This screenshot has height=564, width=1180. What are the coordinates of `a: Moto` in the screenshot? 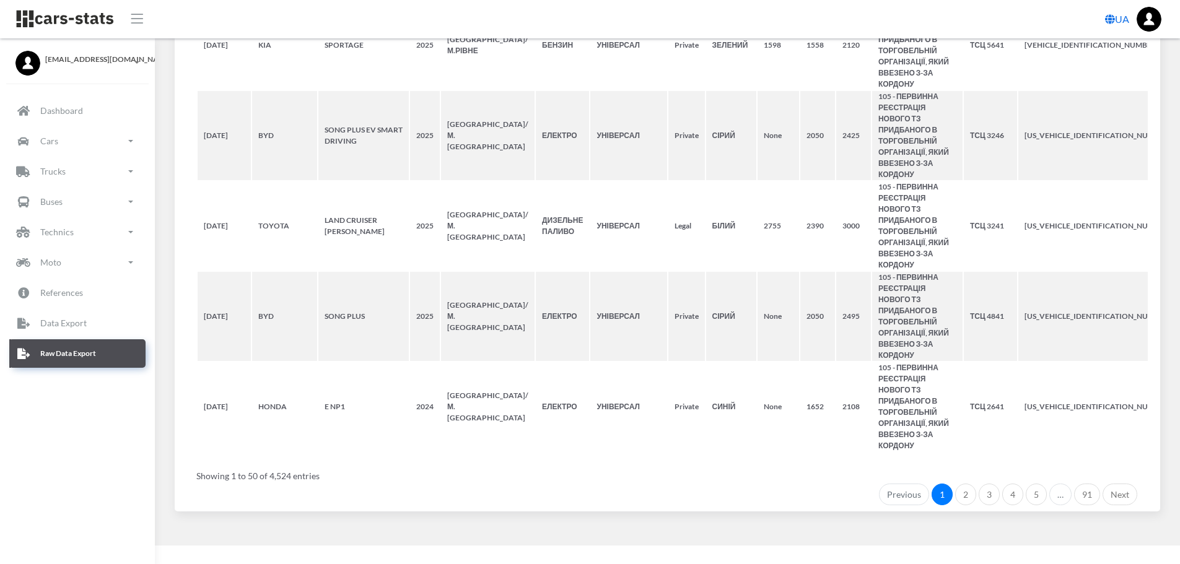 It's located at (77, 263).